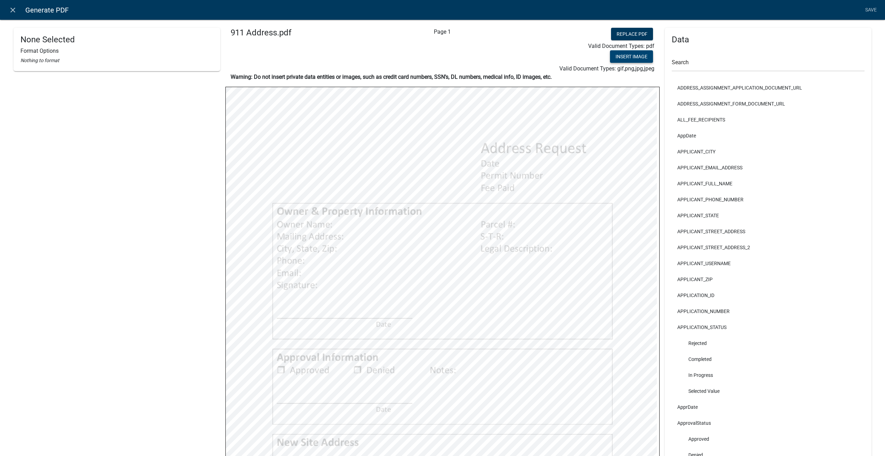 Image resolution: width=885 pixels, height=456 pixels. Describe the element at coordinates (768, 439) in the screenshot. I see `li: Approved` at that location.